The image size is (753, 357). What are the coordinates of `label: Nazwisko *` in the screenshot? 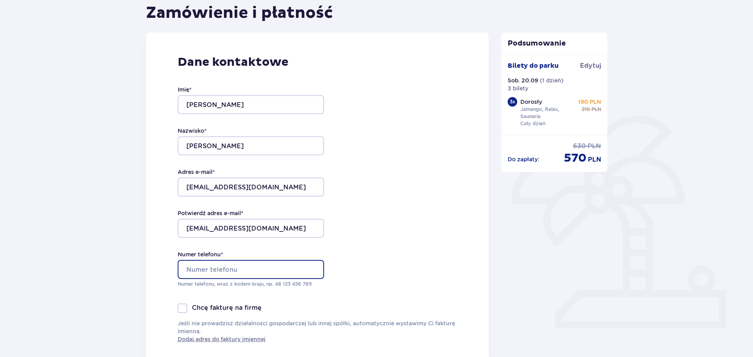 It's located at (192, 131).